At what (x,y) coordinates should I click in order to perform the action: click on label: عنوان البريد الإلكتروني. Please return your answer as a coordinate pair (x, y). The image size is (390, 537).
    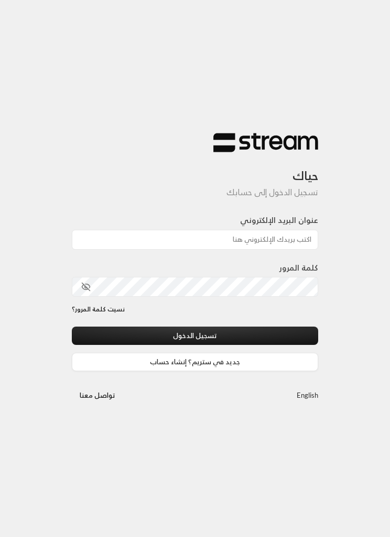
    Looking at the image, I should click on (279, 221).